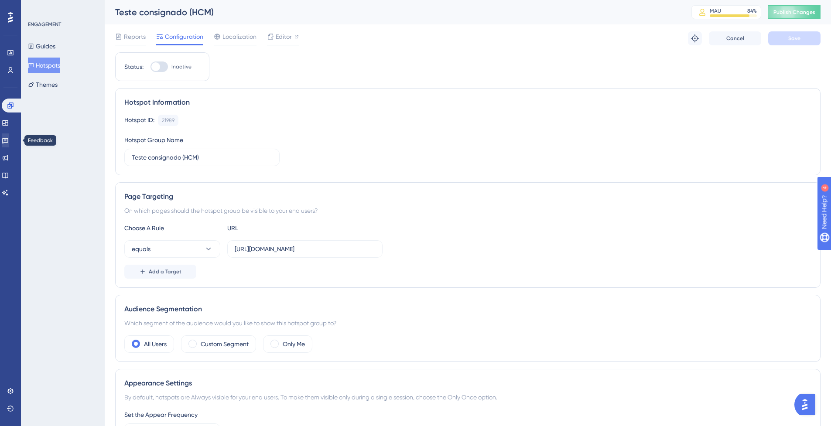 The height and width of the screenshot is (426, 831). What do you see at coordinates (154, 140) in the screenshot?
I see `div: Hotspot Group Name` at bounding box center [154, 140].